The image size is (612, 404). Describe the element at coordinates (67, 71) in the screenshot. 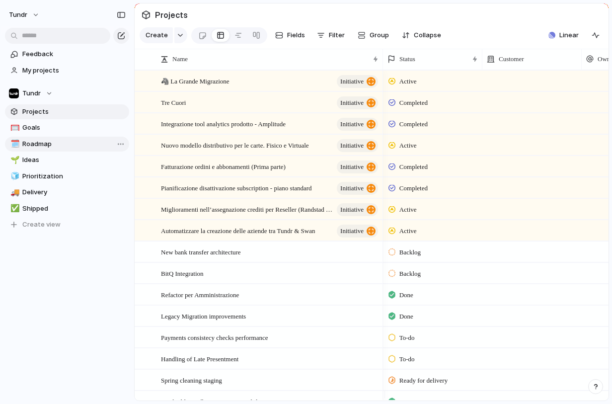

I see `a: My projects` at that location.